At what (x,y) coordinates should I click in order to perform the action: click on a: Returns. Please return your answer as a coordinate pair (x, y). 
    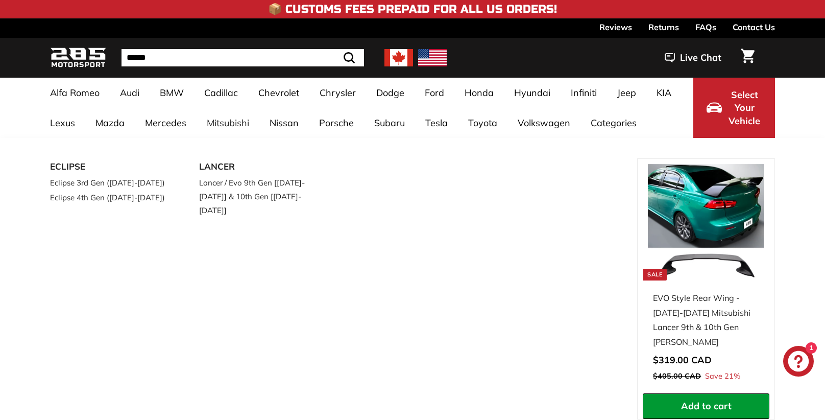
    Looking at the image, I should click on (664, 27).